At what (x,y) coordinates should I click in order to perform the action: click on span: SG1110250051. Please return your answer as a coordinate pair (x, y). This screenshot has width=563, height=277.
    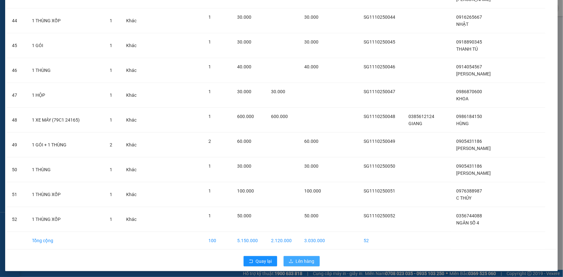
    Looking at the image, I should click on (379, 191).